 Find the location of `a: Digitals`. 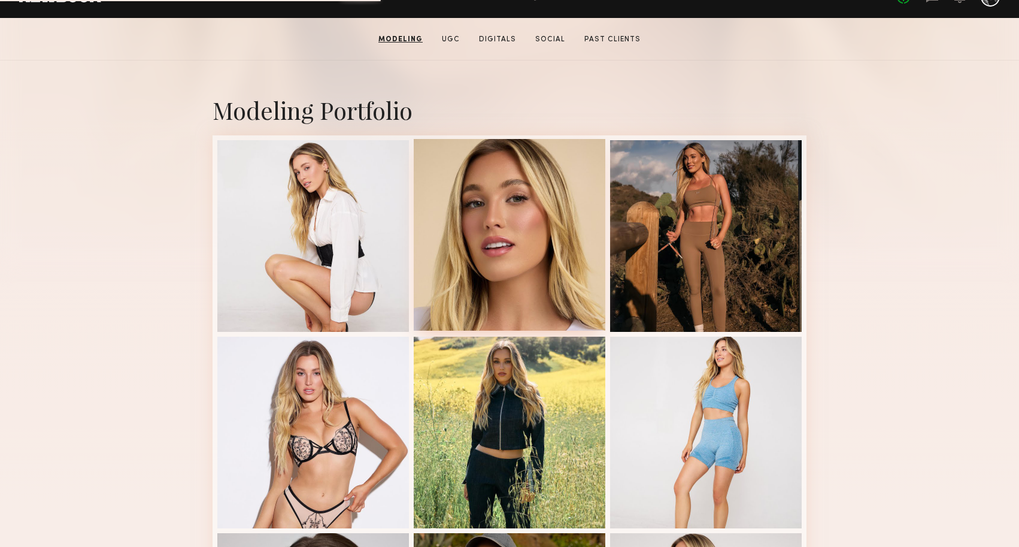

a: Digitals is located at coordinates (497, 40).